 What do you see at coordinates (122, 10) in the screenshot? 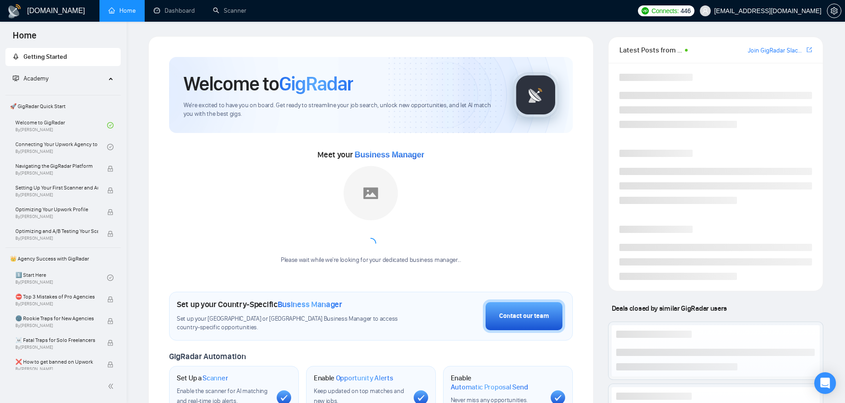
I see `a: homeHome` at bounding box center [122, 10].